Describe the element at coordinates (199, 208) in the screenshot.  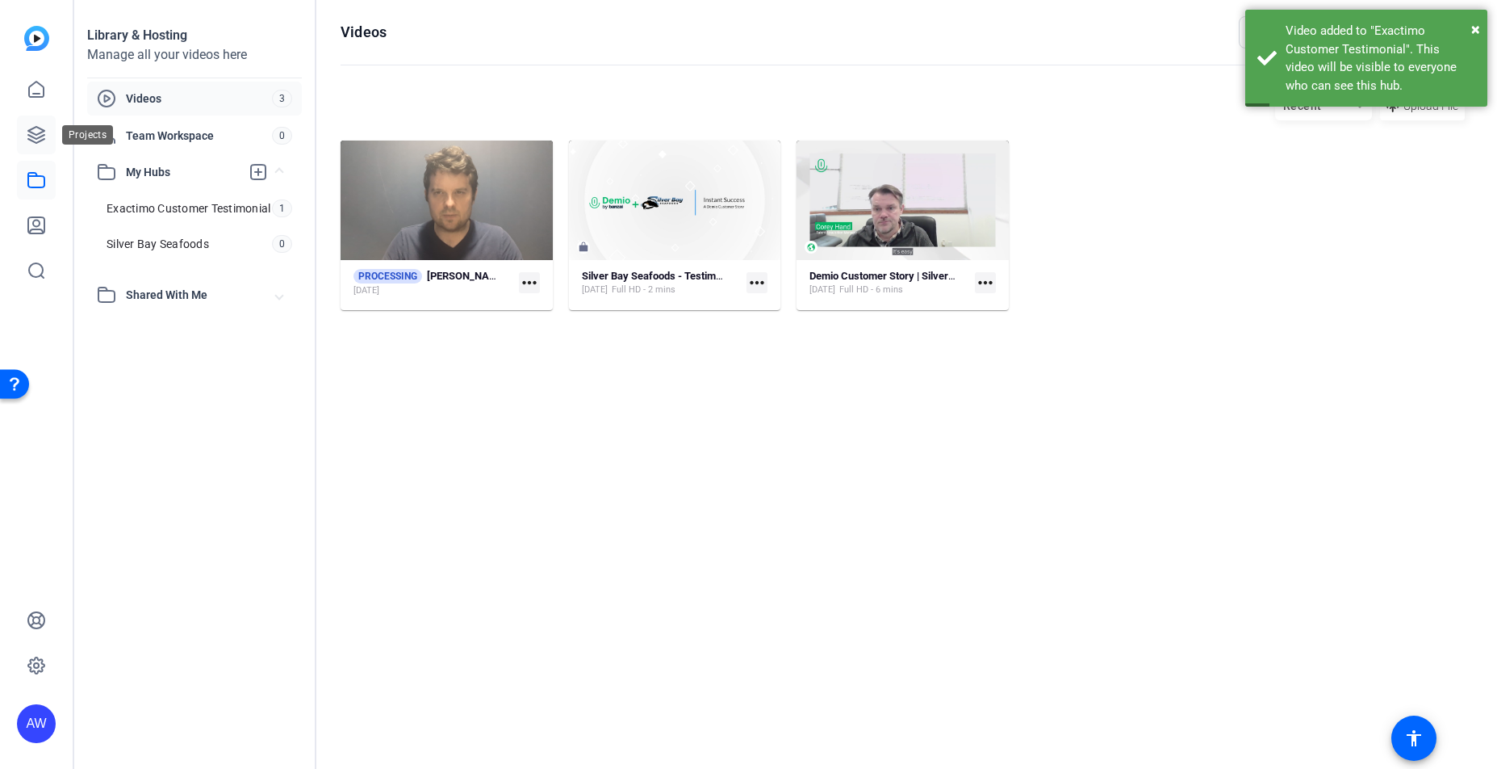
I see `a: Exactimo Customer Testimonial1` at that location.